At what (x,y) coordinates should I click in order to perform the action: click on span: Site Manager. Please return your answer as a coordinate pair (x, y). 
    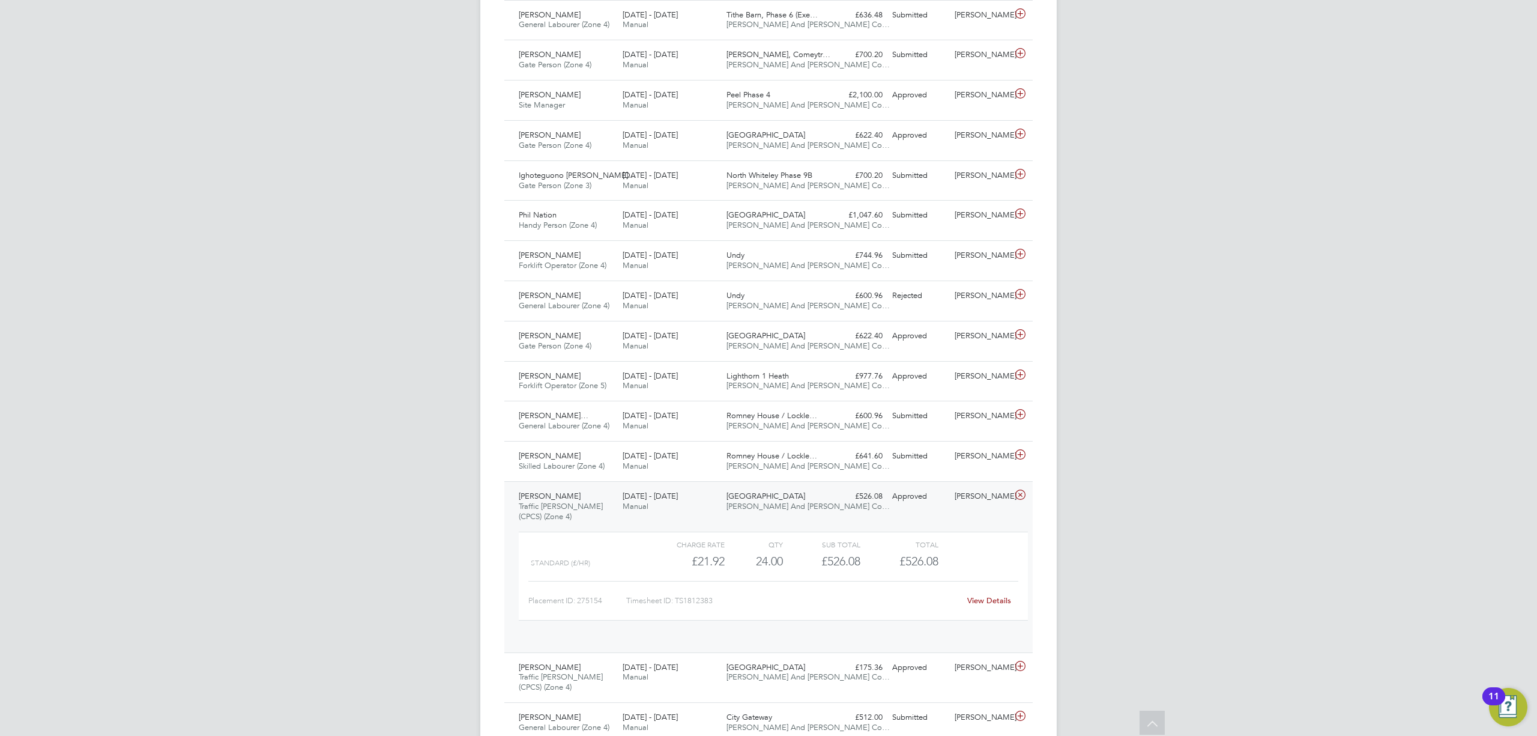
    Looking at the image, I should click on (542, 104).